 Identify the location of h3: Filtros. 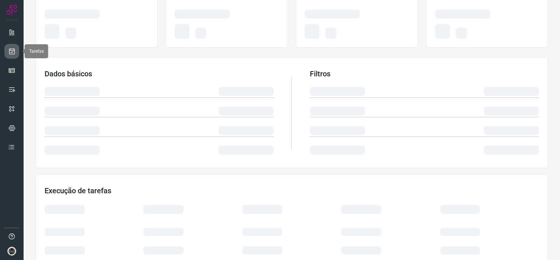
(424, 74).